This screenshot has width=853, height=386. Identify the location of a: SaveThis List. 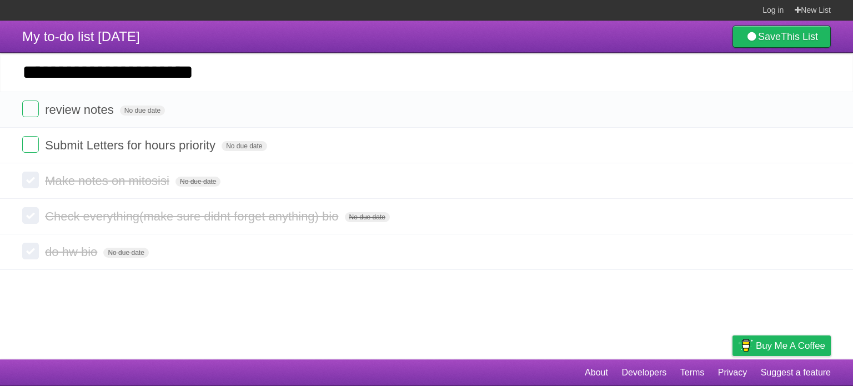
(781, 37).